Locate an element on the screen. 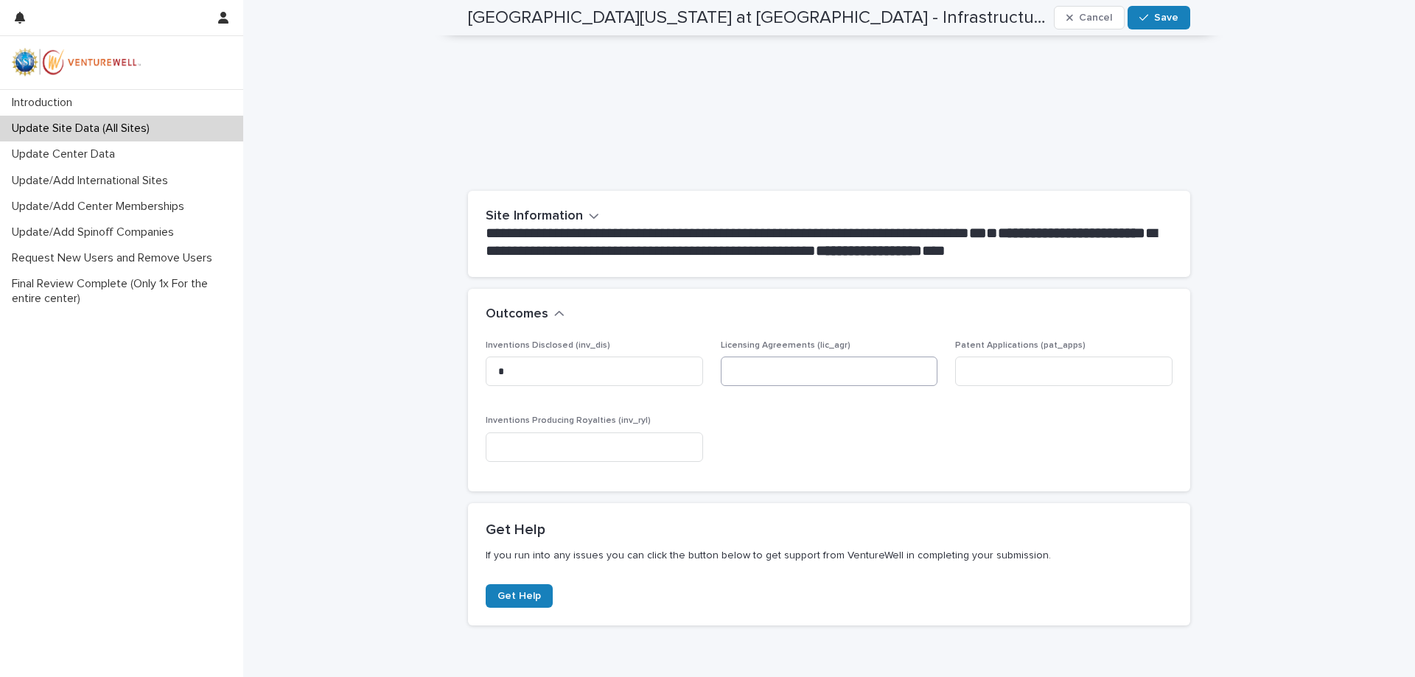 This screenshot has width=1415, height=677. img: mWhVGmOKROS2pZaMU8FQ is located at coordinates (77, 63).